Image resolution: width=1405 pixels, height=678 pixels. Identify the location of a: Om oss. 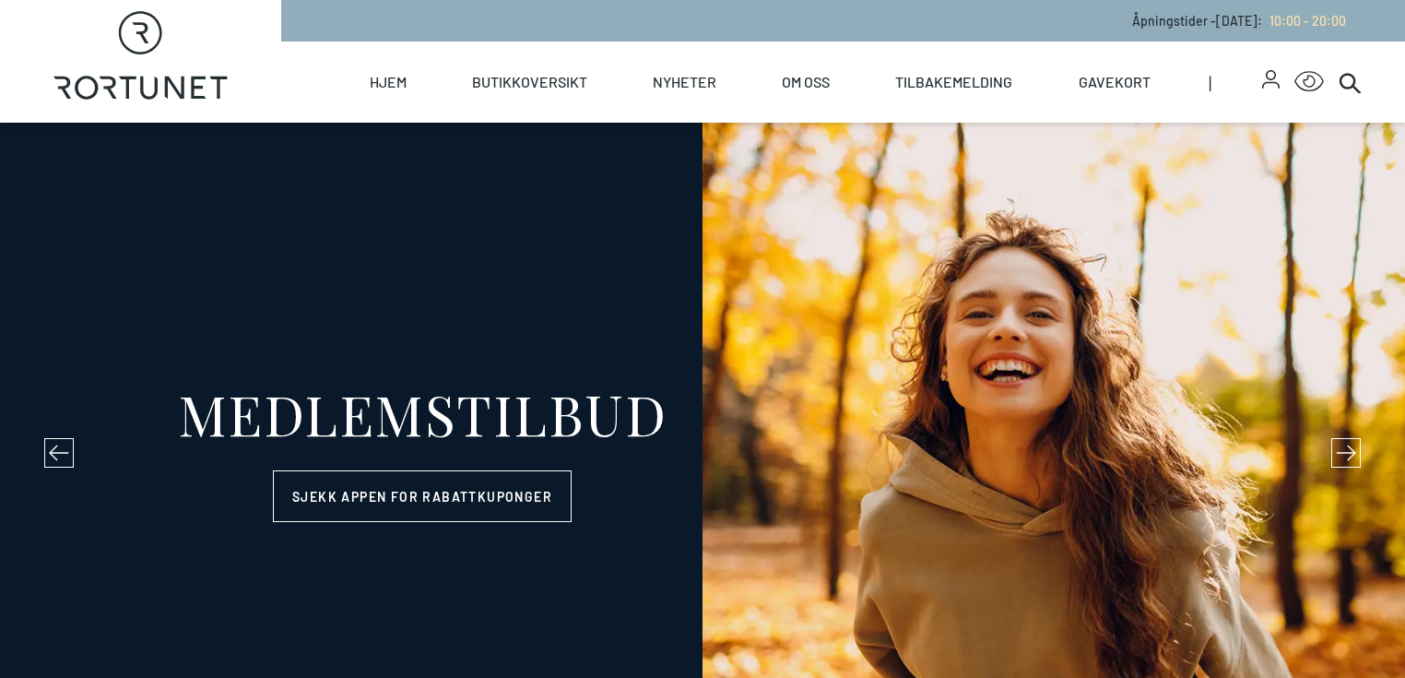
(806, 82).